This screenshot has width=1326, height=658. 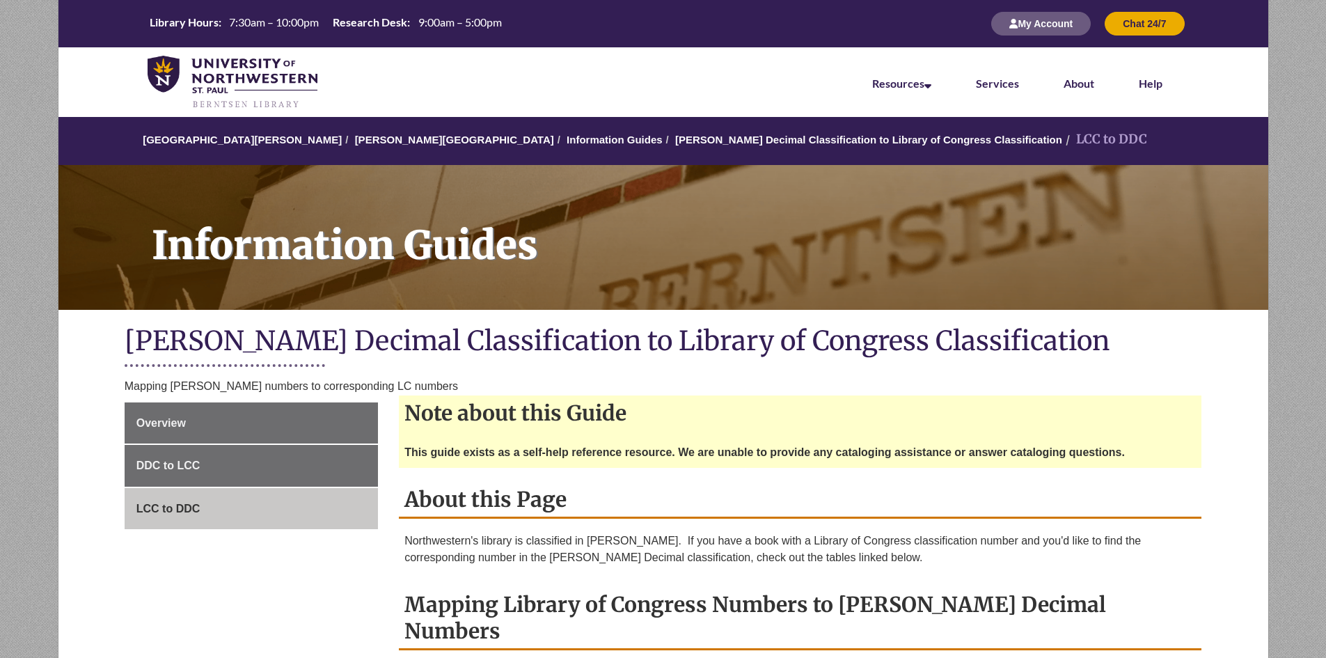 What do you see at coordinates (251, 466) in the screenshot?
I see `div: Guide Page Menu` at bounding box center [251, 466].